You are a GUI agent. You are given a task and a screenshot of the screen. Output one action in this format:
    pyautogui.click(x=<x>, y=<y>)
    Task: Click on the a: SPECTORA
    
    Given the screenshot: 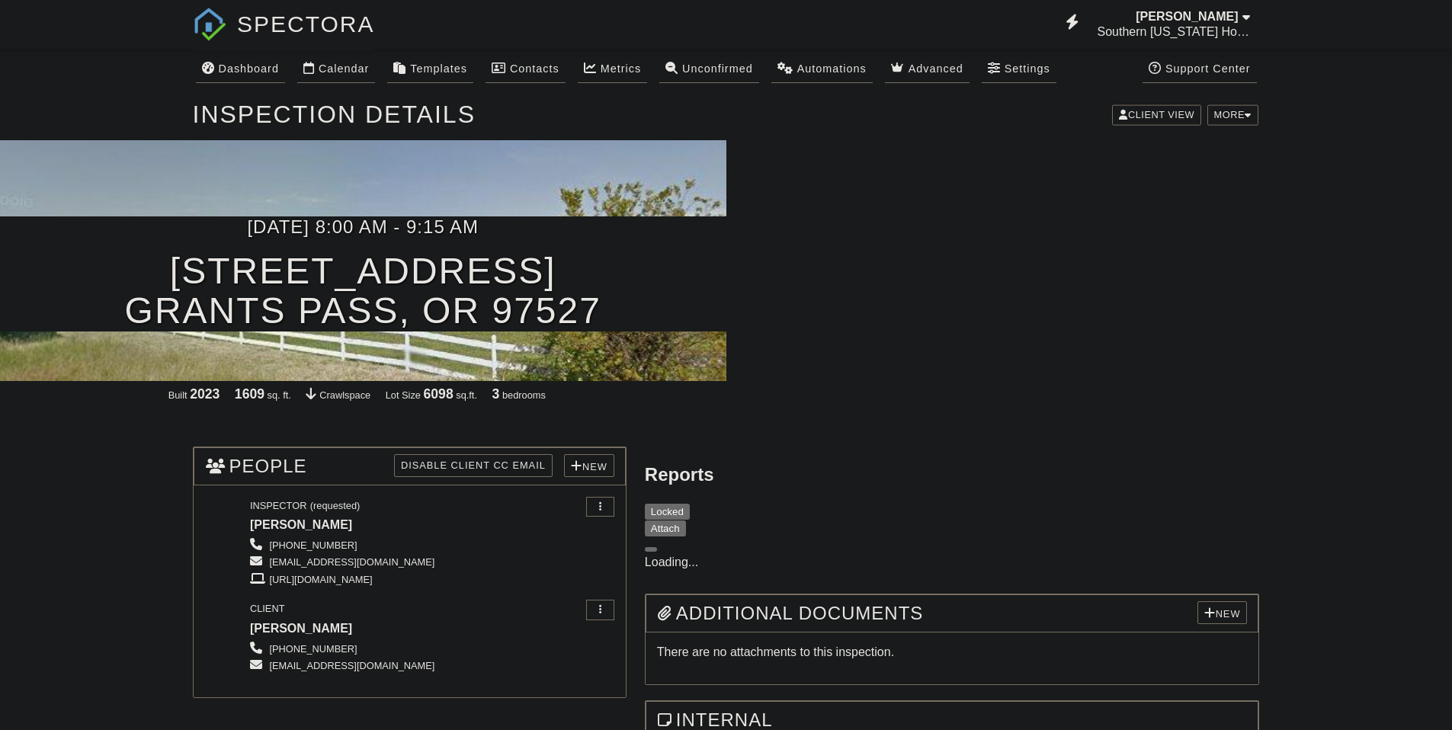 What is the action you would take?
    pyautogui.click(x=283, y=37)
    